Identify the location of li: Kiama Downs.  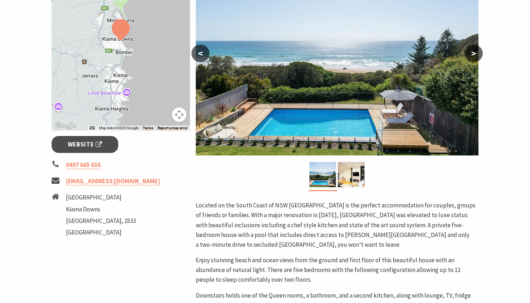
(101, 209).